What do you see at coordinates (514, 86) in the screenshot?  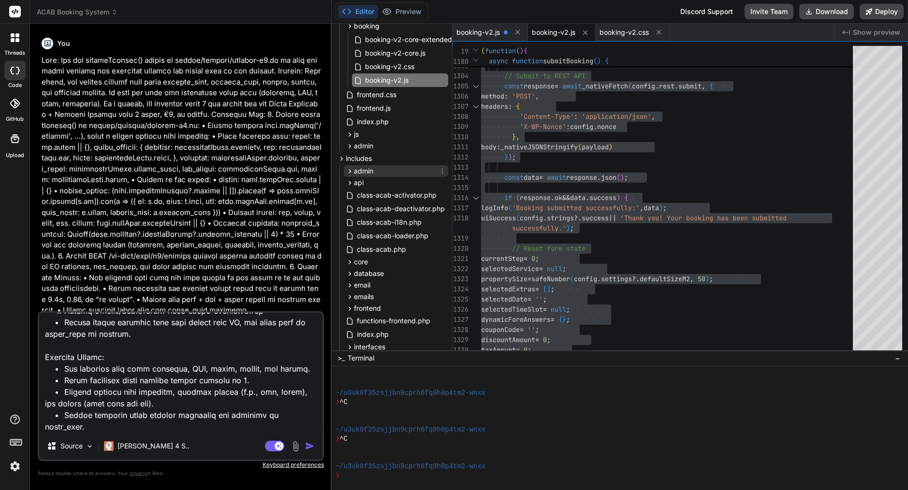 I see `span: const` at bounding box center [514, 86].